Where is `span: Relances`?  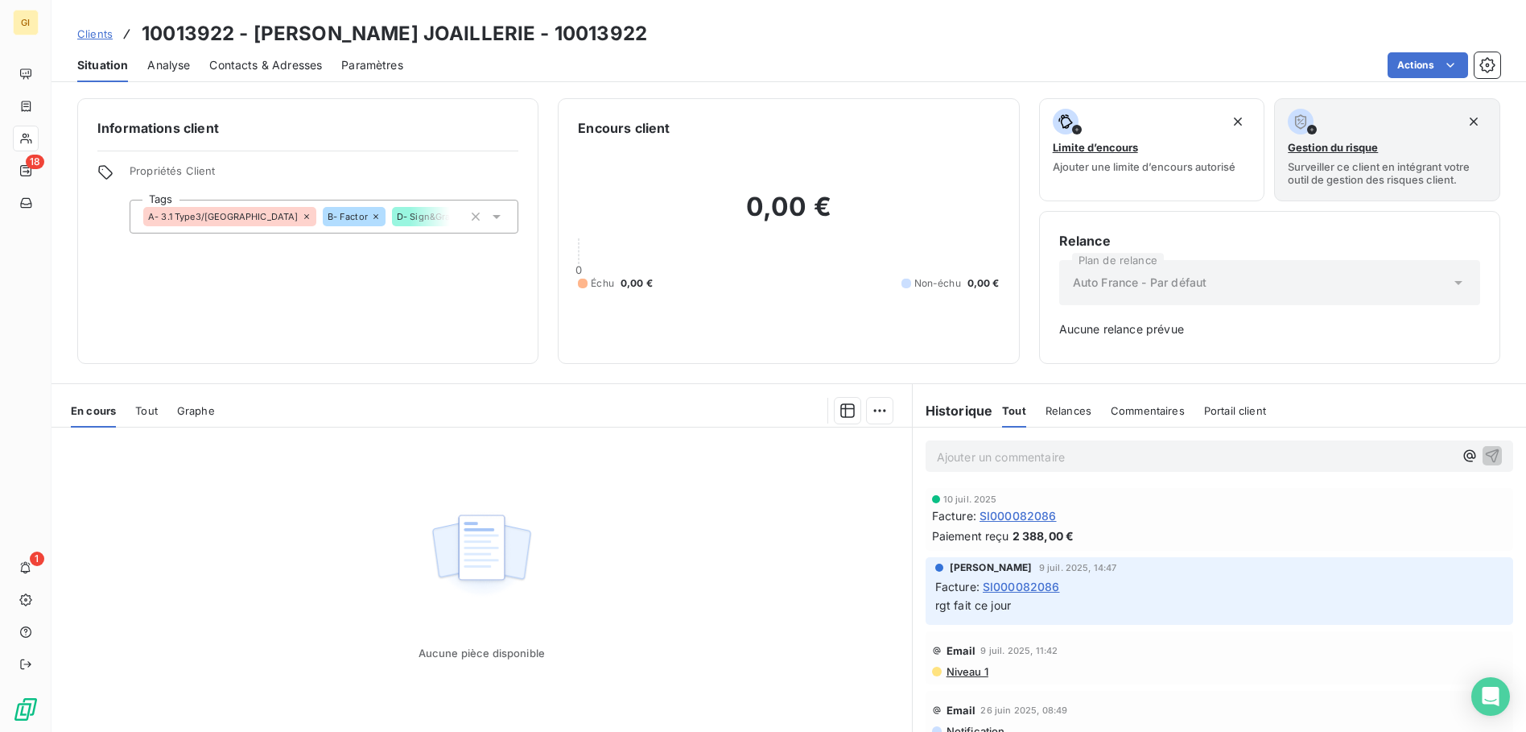 span: Relances is located at coordinates (1068, 410).